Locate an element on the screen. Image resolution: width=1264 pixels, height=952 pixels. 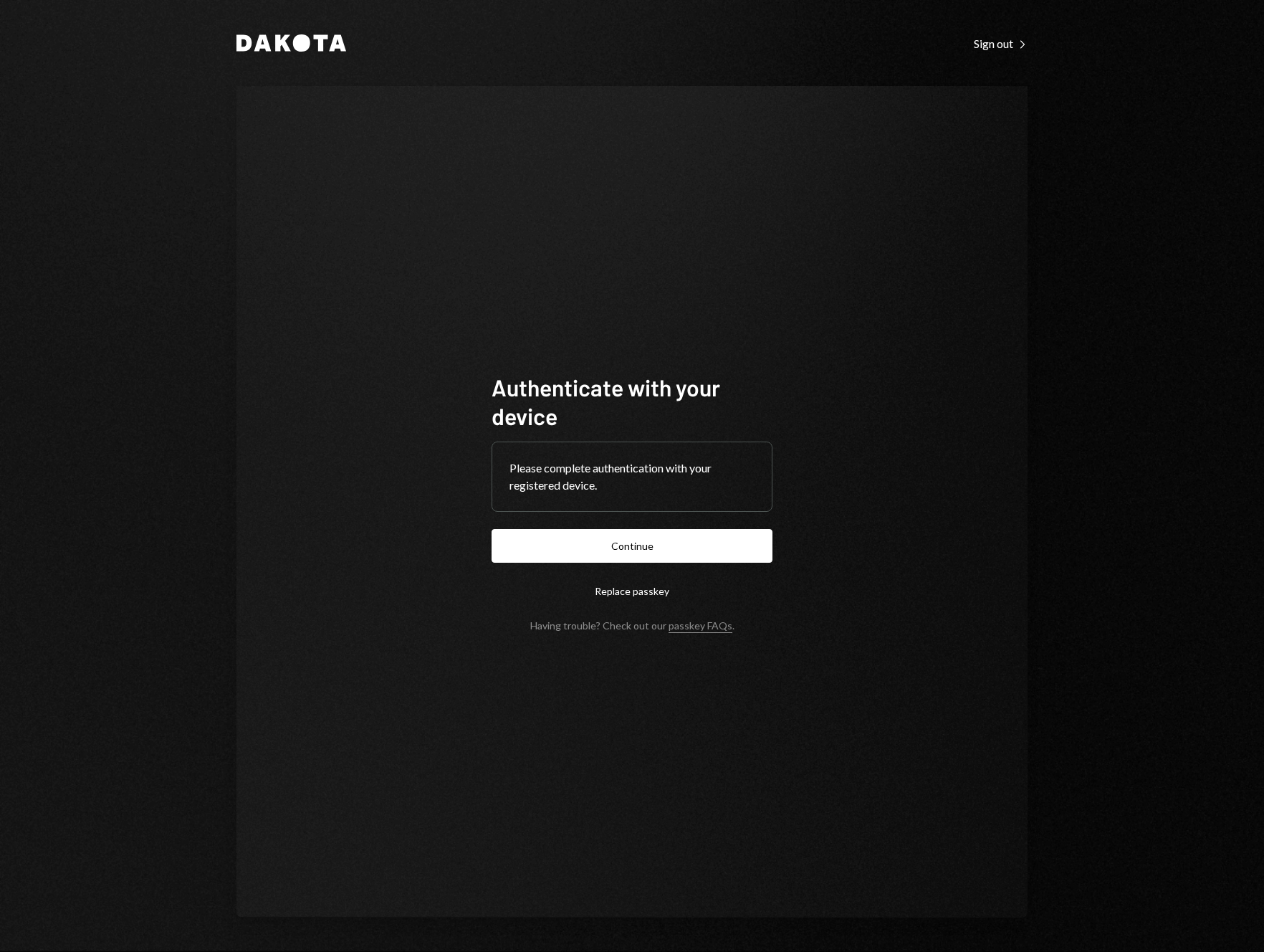
button: Continue is located at coordinates (632, 545).